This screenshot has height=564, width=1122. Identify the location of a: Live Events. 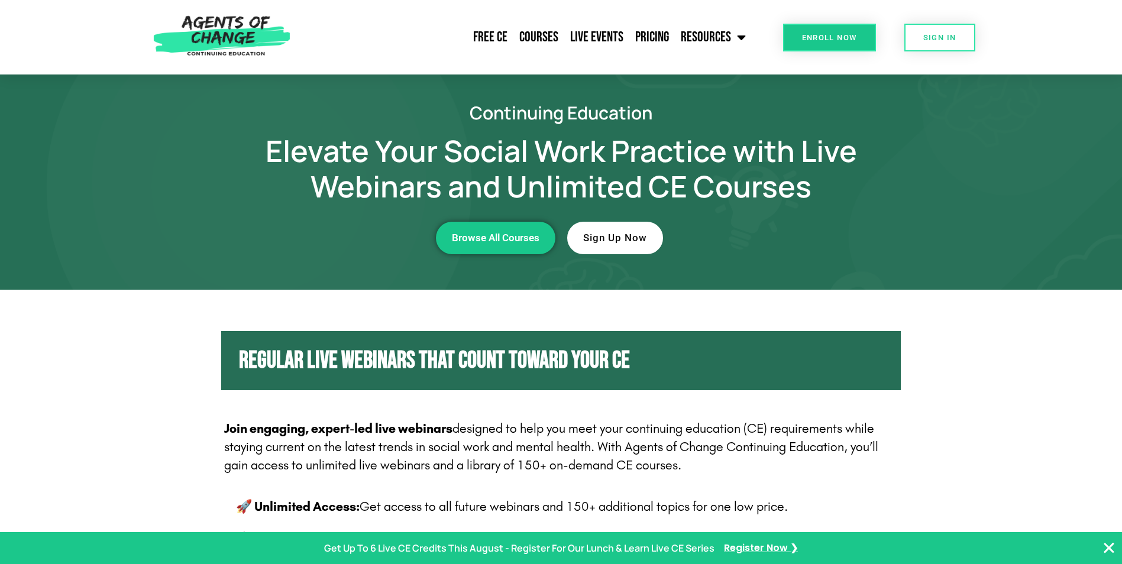
(597, 37).